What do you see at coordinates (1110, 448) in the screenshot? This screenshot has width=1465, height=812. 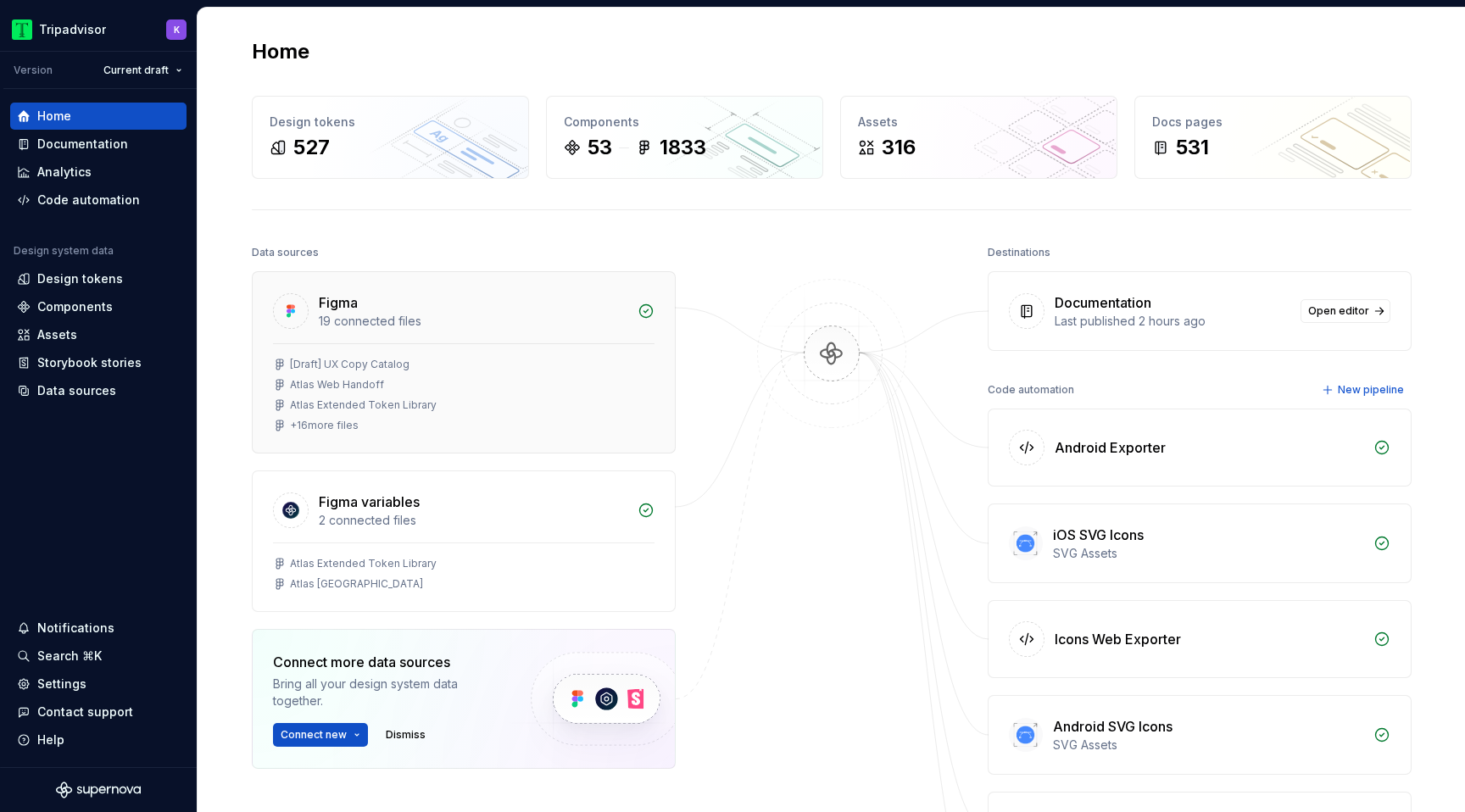 I see `div: Android Exporter` at bounding box center [1110, 448].